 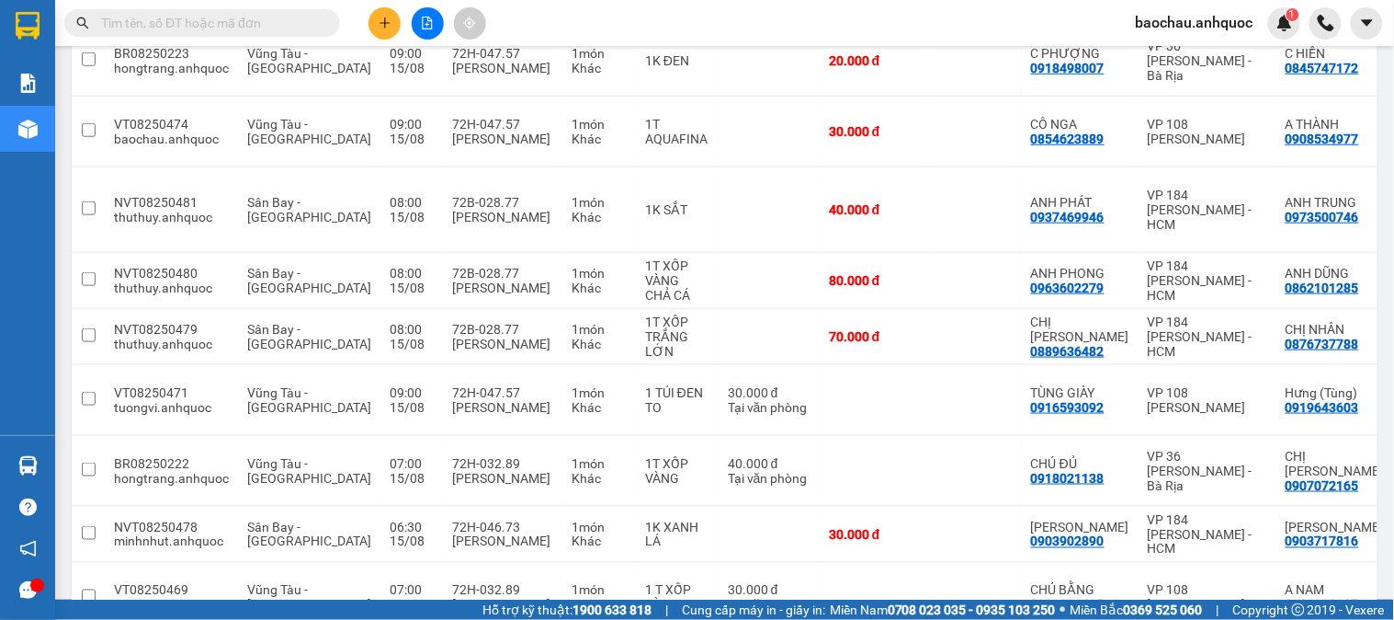 What do you see at coordinates (1068, 478) in the screenshot?
I see `div: 0918021138` at bounding box center [1068, 478].